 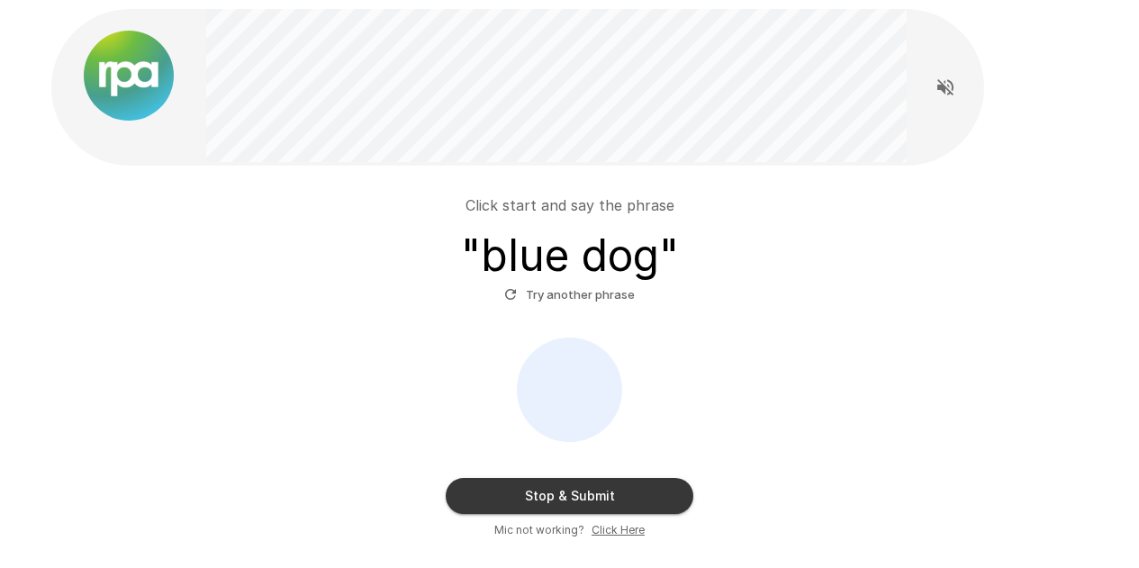 What do you see at coordinates (618, 529) in the screenshot?
I see `u: Click Here` at bounding box center [618, 529].